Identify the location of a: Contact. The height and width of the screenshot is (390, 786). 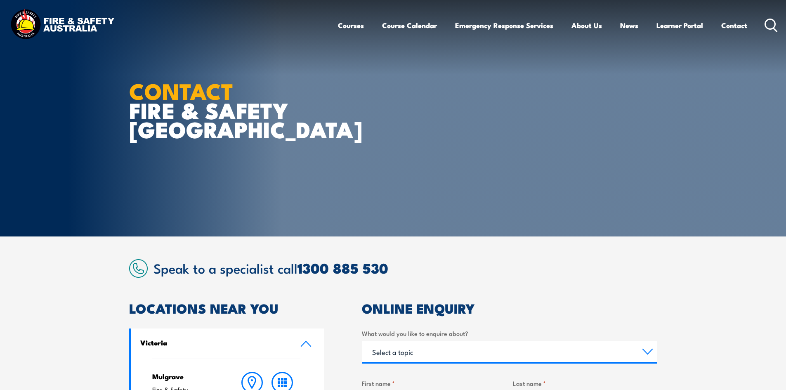
(734, 25).